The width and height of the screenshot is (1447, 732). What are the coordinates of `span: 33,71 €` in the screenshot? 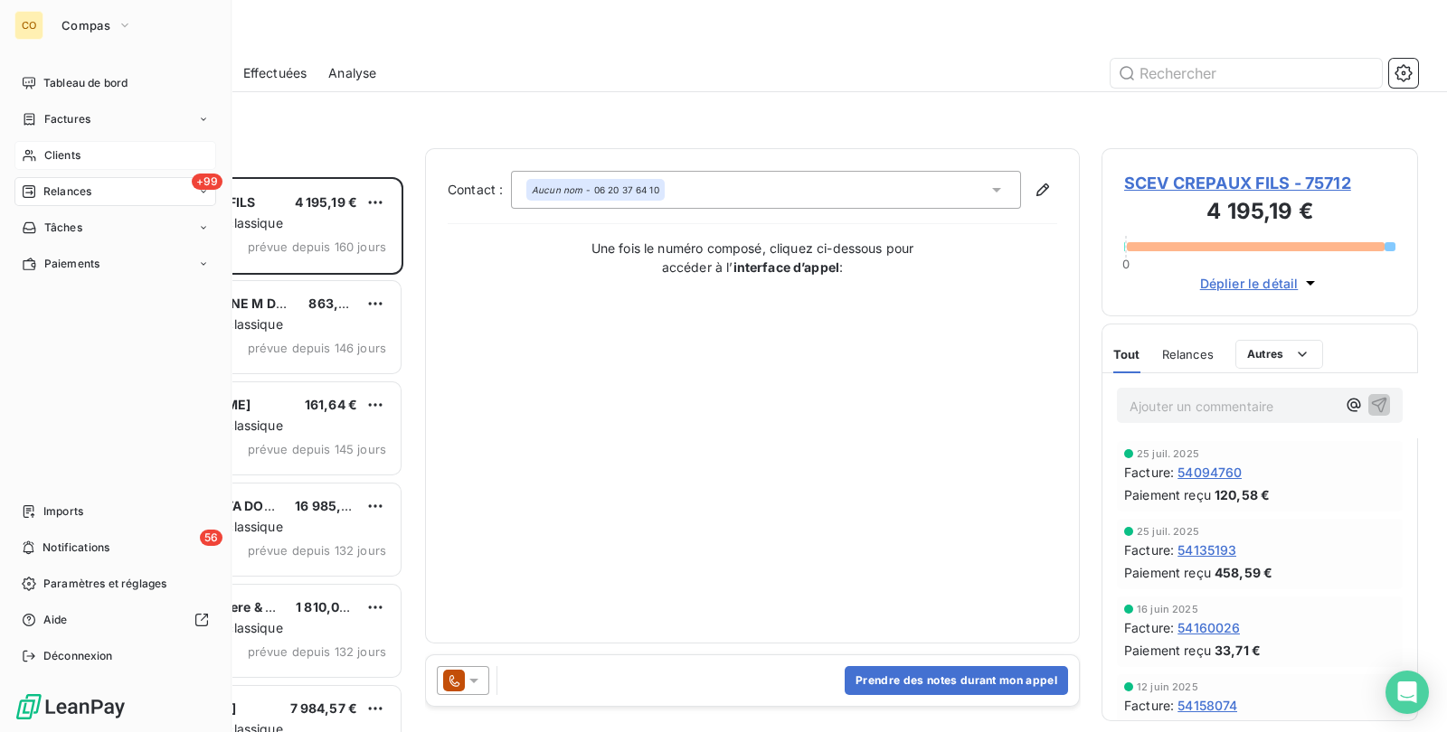 It's located at (1237, 650).